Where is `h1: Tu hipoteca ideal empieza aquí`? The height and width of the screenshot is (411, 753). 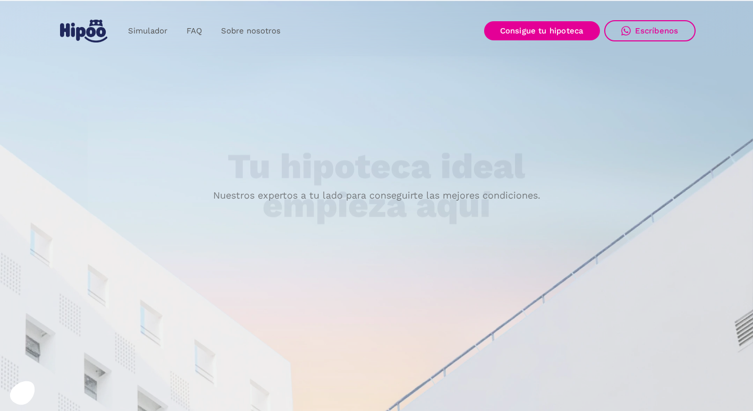 h1: Tu hipoteca ideal empieza aquí is located at coordinates (376, 186).